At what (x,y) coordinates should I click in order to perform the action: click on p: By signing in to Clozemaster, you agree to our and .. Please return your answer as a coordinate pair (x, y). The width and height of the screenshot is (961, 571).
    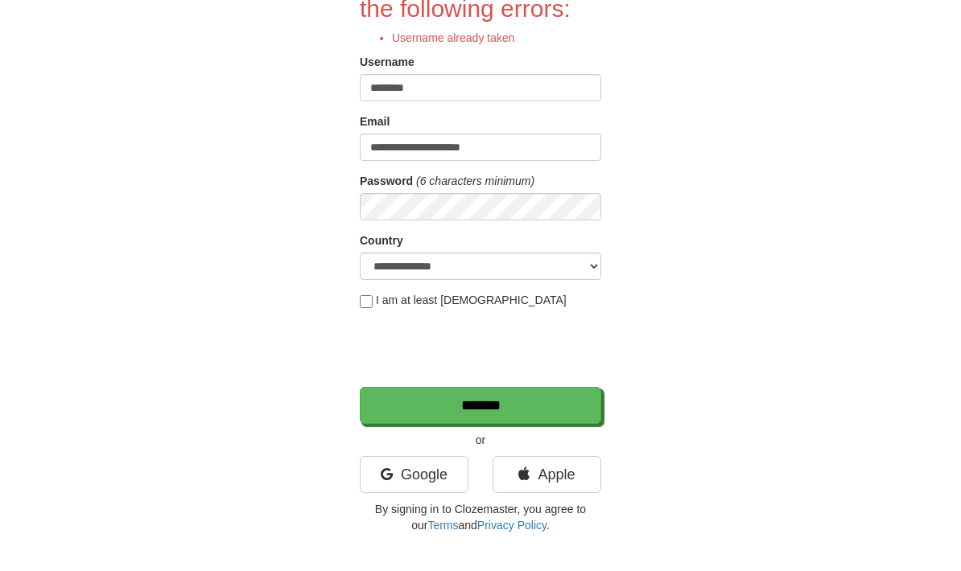
    Looking at the image, I should click on (480, 517).